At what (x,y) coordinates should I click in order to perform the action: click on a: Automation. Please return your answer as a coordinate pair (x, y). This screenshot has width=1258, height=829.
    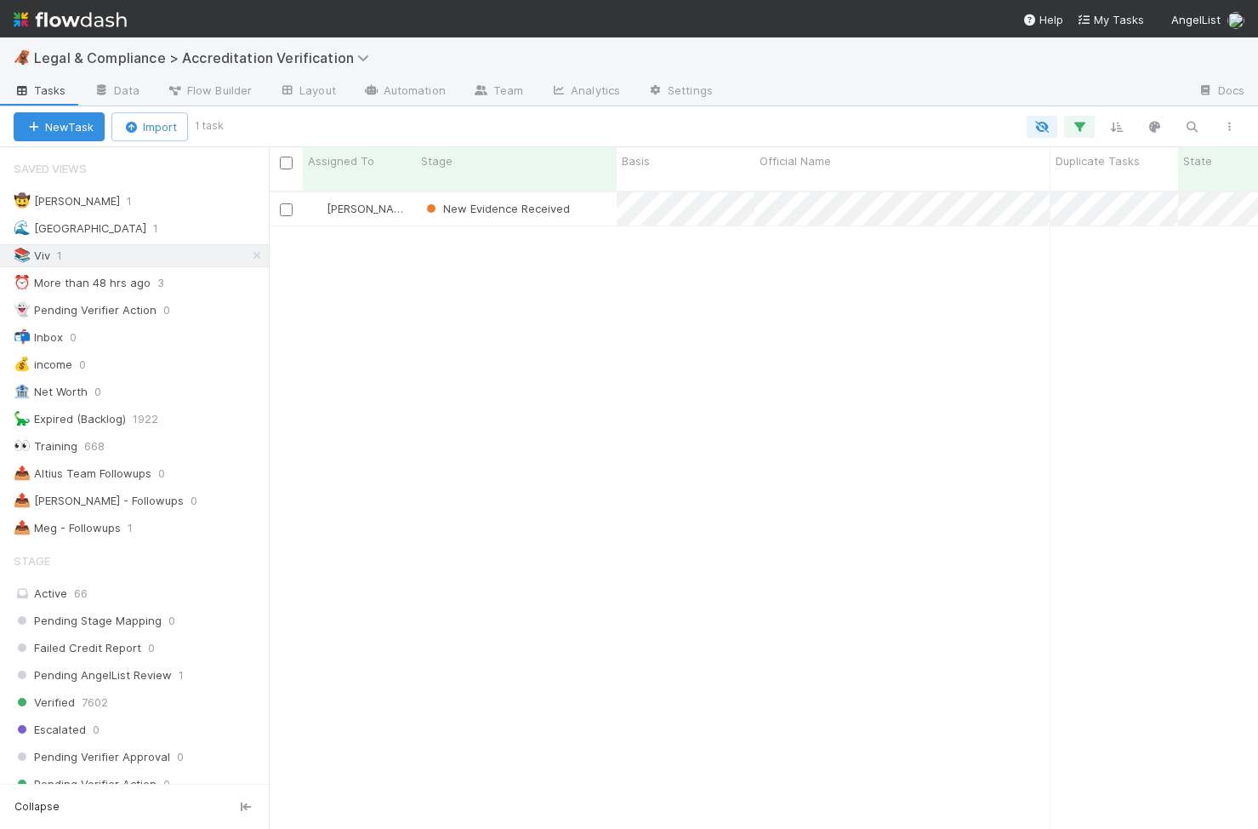
    Looking at the image, I should click on (404, 92).